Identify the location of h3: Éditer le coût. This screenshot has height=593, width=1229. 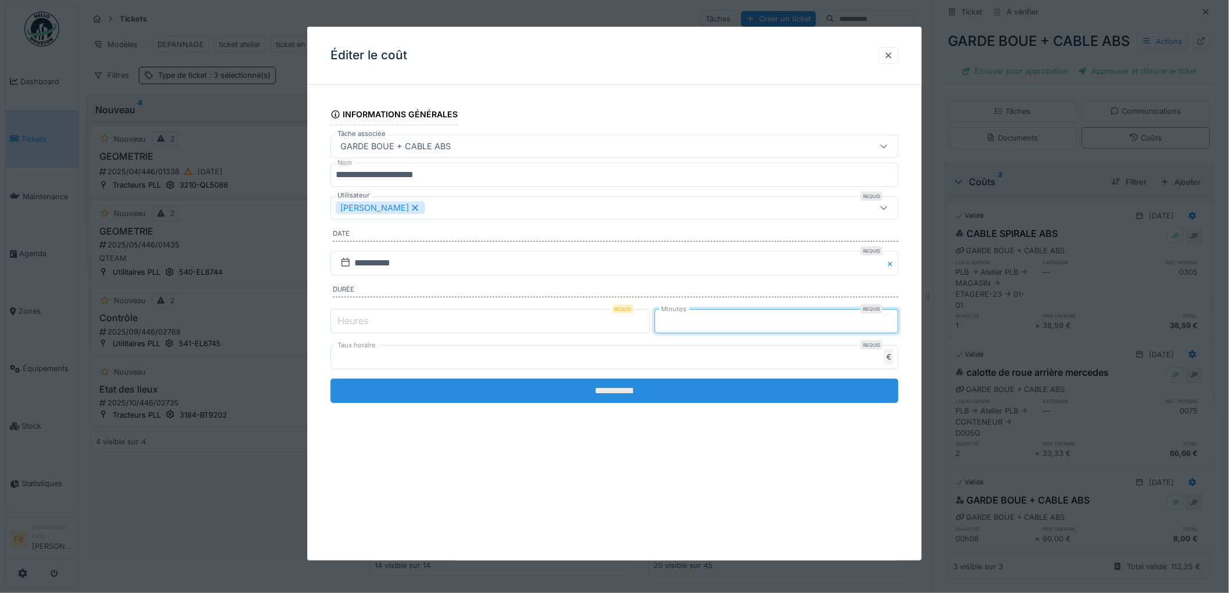
(369, 55).